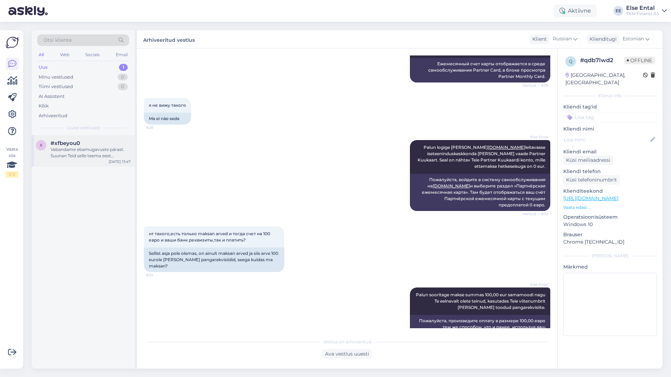 The height and width of the screenshot is (377, 671). What do you see at coordinates (65, 55) in the screenshot?
I see `div: Web` at bounding box center [65, 55].